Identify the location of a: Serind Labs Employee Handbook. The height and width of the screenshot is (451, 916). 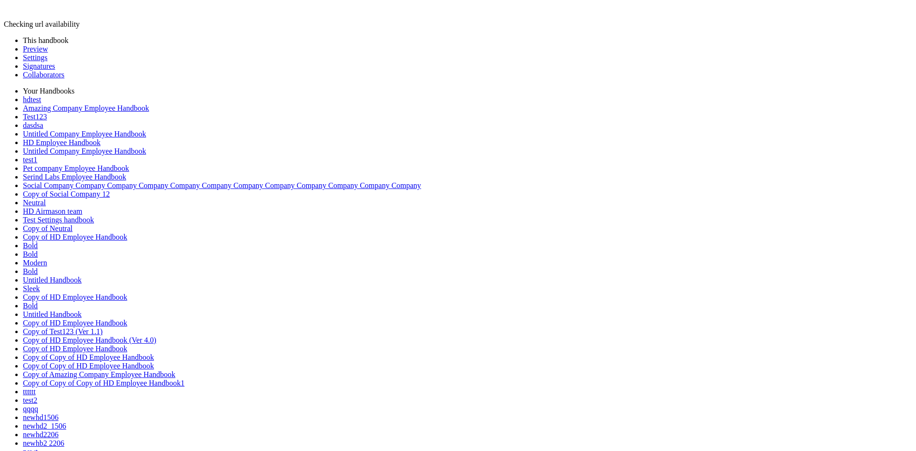
(74, 177).